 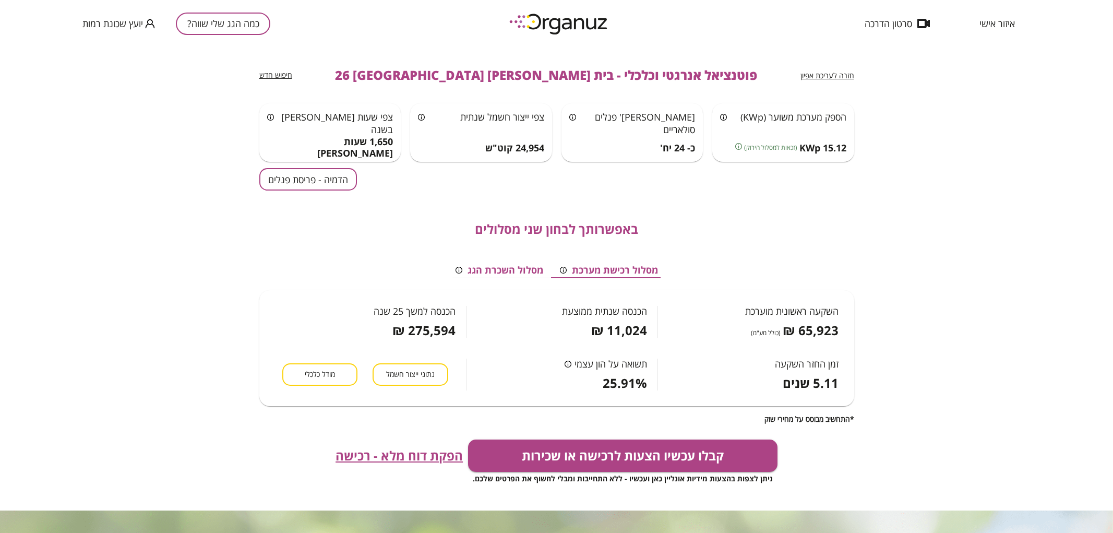 What do you see at coordinates (809, 418) in the screenshot?
I see `span: *התחשיב מבוסס על מחירי שוק` at bounding box center [809, 418].